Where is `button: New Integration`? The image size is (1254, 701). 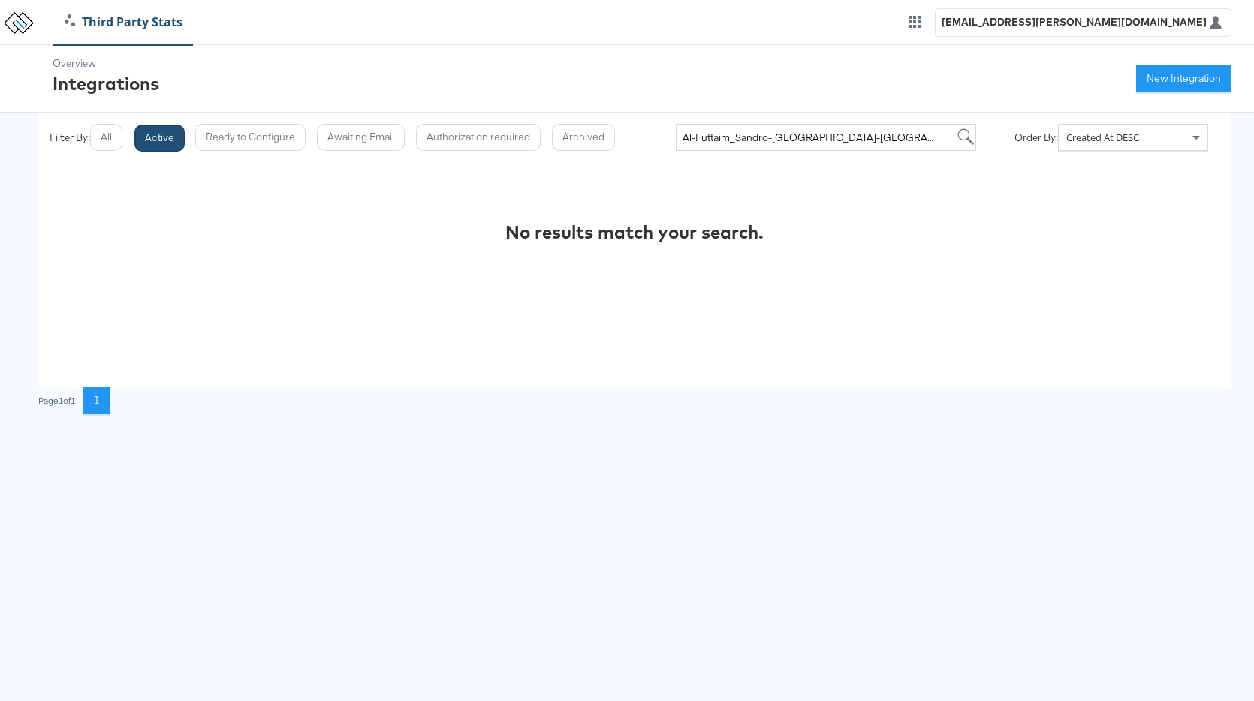 button: New Integration is located at coordinates (1184, 79).